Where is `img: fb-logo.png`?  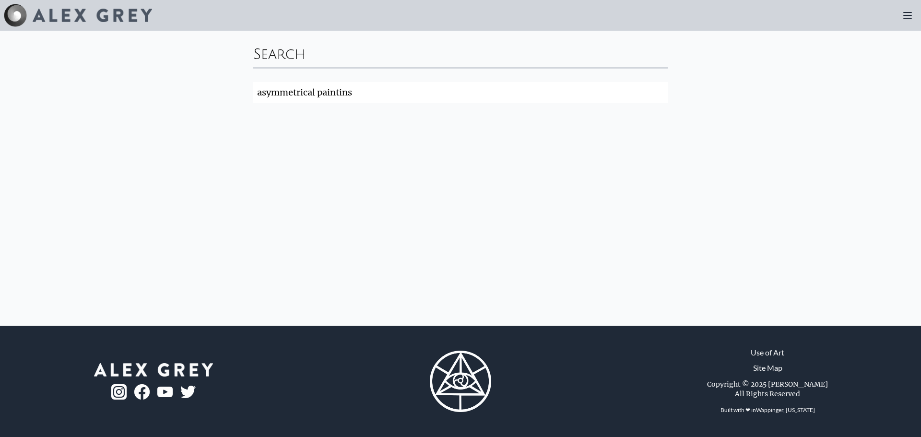 img: fb-logo.png is located at coordinates (142, 392).